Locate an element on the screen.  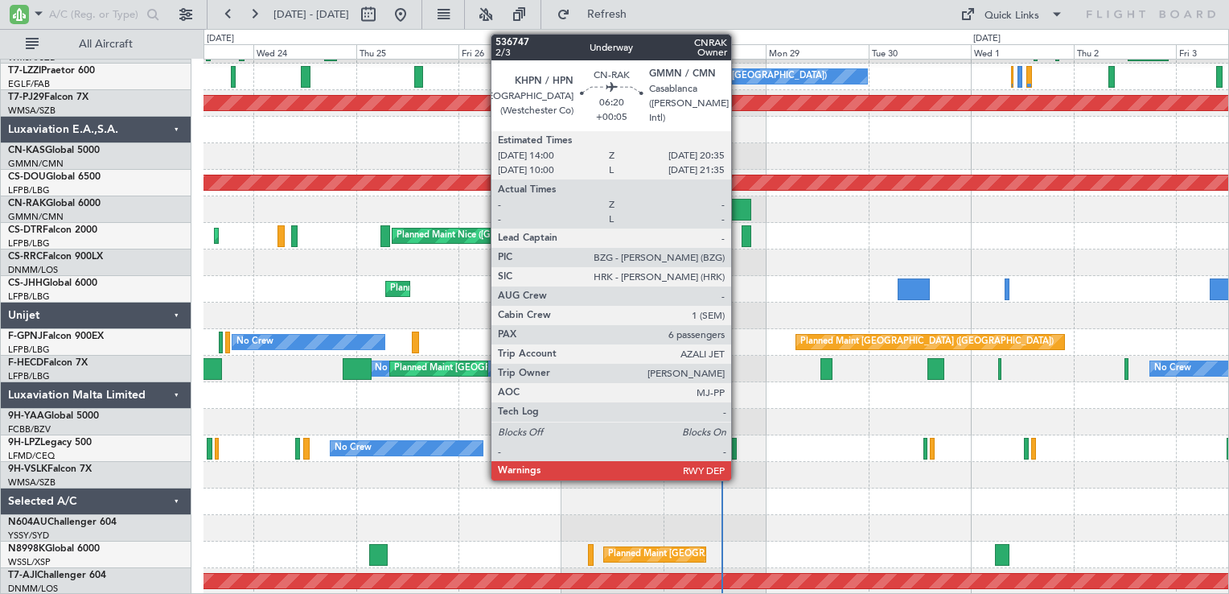
span: N604AU is located at coordinates (27, 522).